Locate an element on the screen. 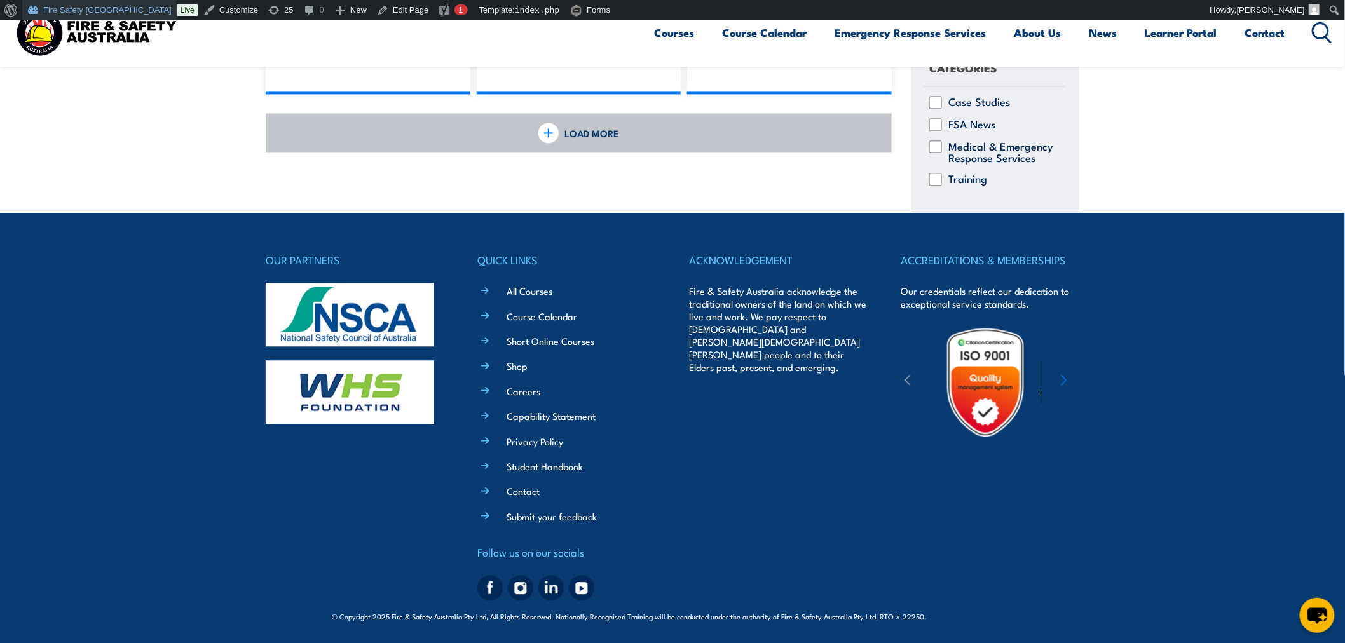 The image size is (1345, 643). a: KND Digital is located at coordinates (991, 616).